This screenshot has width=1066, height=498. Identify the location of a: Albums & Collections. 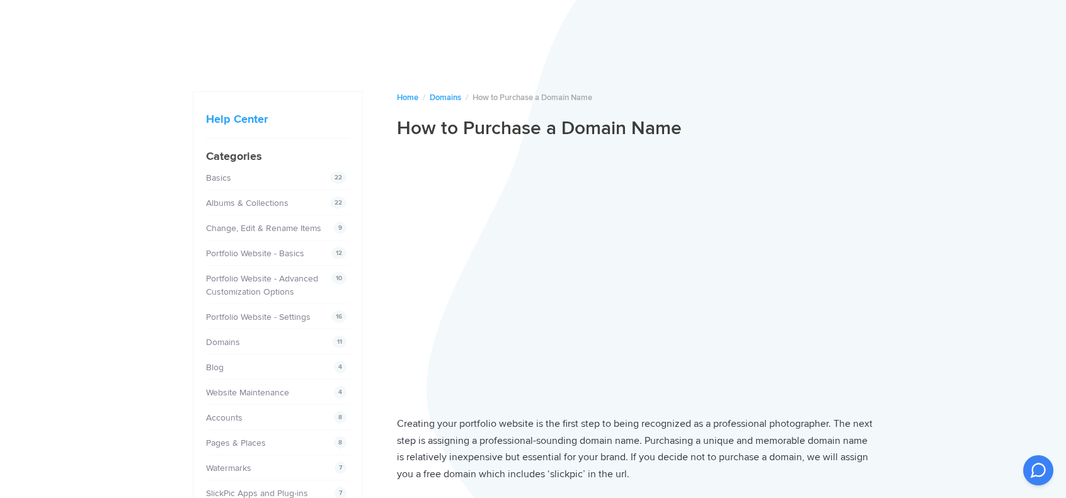
(247, 203).